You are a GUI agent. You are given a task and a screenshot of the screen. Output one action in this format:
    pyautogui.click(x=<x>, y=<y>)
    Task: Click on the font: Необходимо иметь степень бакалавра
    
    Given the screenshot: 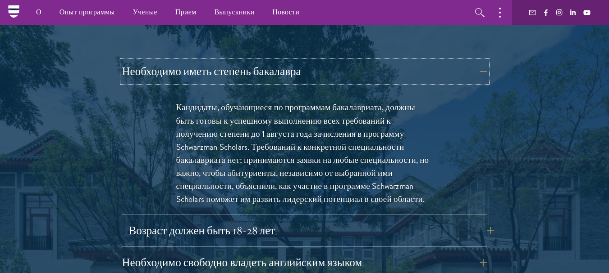 What is the action you would take?
    pyautogui.click(x=211, y=71)
    